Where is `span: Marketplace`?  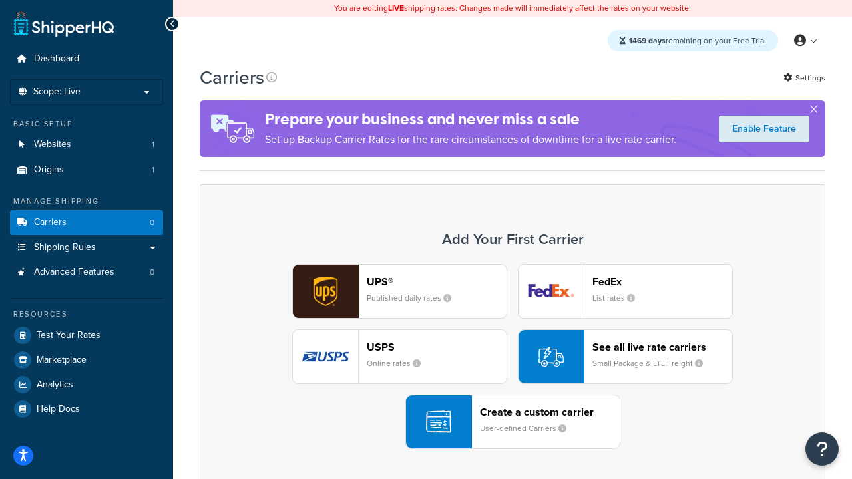 span: Marketplace is located at coordinates (61, 360).